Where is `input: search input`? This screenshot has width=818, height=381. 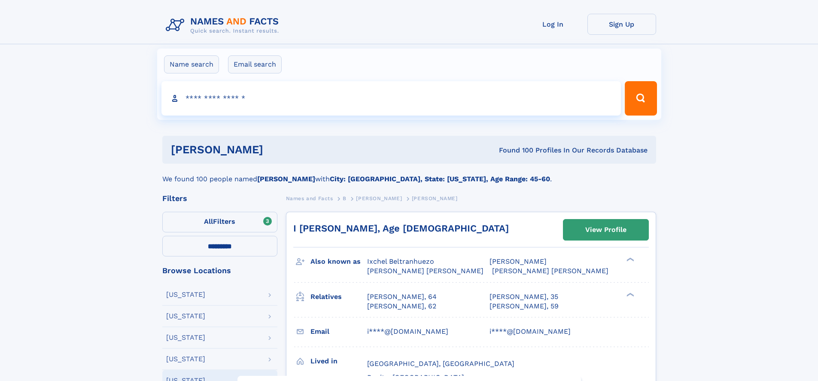 input: search input is located at coordinates (391, 98).